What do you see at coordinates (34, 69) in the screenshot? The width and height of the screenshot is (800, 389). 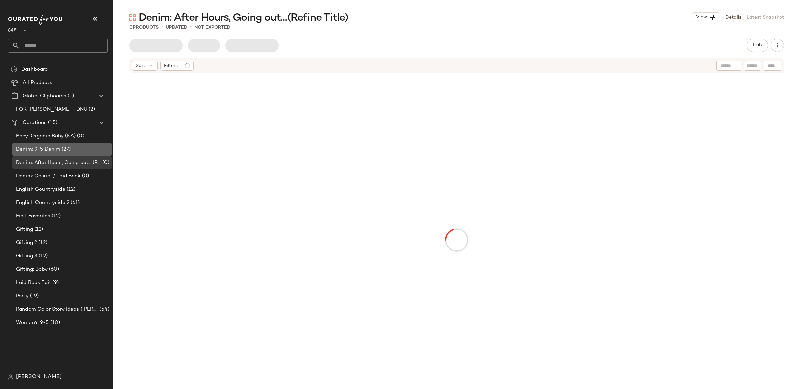 I see `span: Dashboard` at bounding box center [34, 69].